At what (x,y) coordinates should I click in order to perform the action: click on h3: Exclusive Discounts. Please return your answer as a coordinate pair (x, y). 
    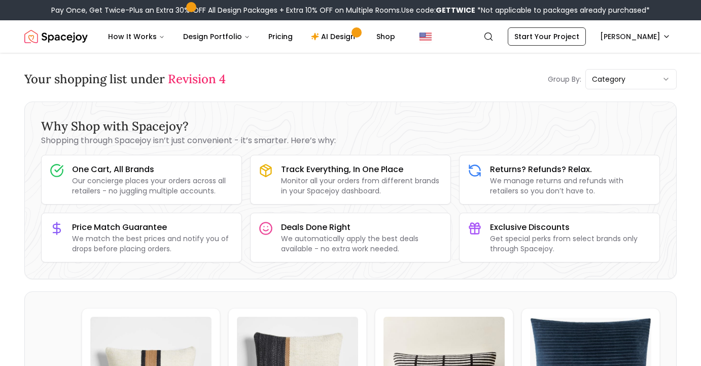
    Looking at the image, I should click on (570, 227).